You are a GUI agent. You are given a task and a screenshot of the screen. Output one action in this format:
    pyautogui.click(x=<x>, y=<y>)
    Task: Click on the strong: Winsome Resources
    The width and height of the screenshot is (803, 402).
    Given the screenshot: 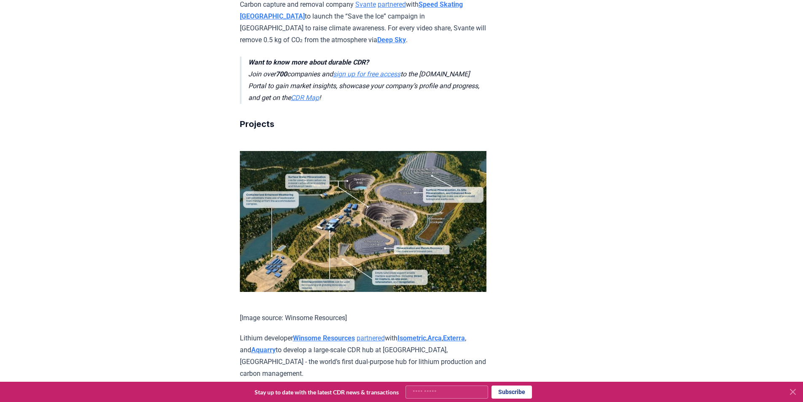 What is the action you would take?
    pyautogui.click(x=324, y=338)
    